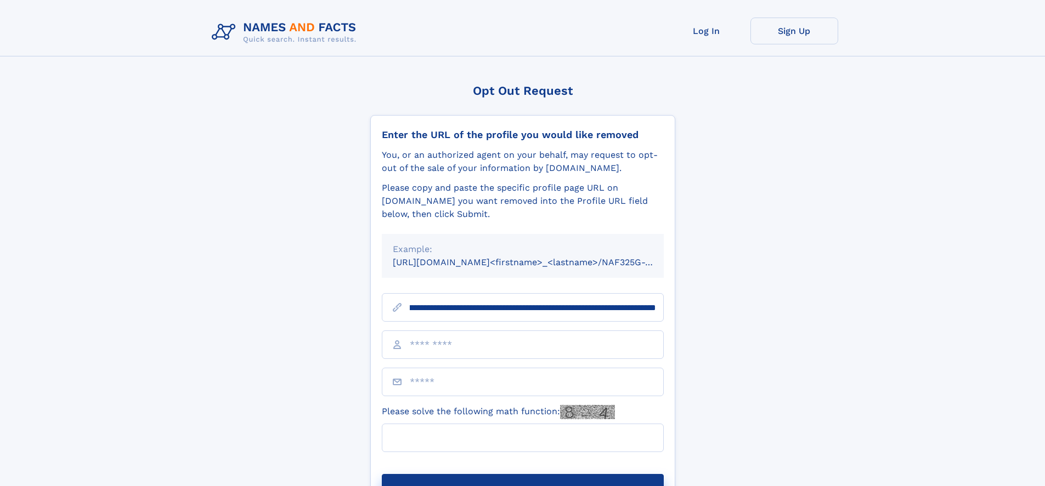 The image size is (1045, 486). What do you see at coordinates (523, 90) in the screenshot?
I see `div: Opt Out Request` at bounding box center [523, 90].